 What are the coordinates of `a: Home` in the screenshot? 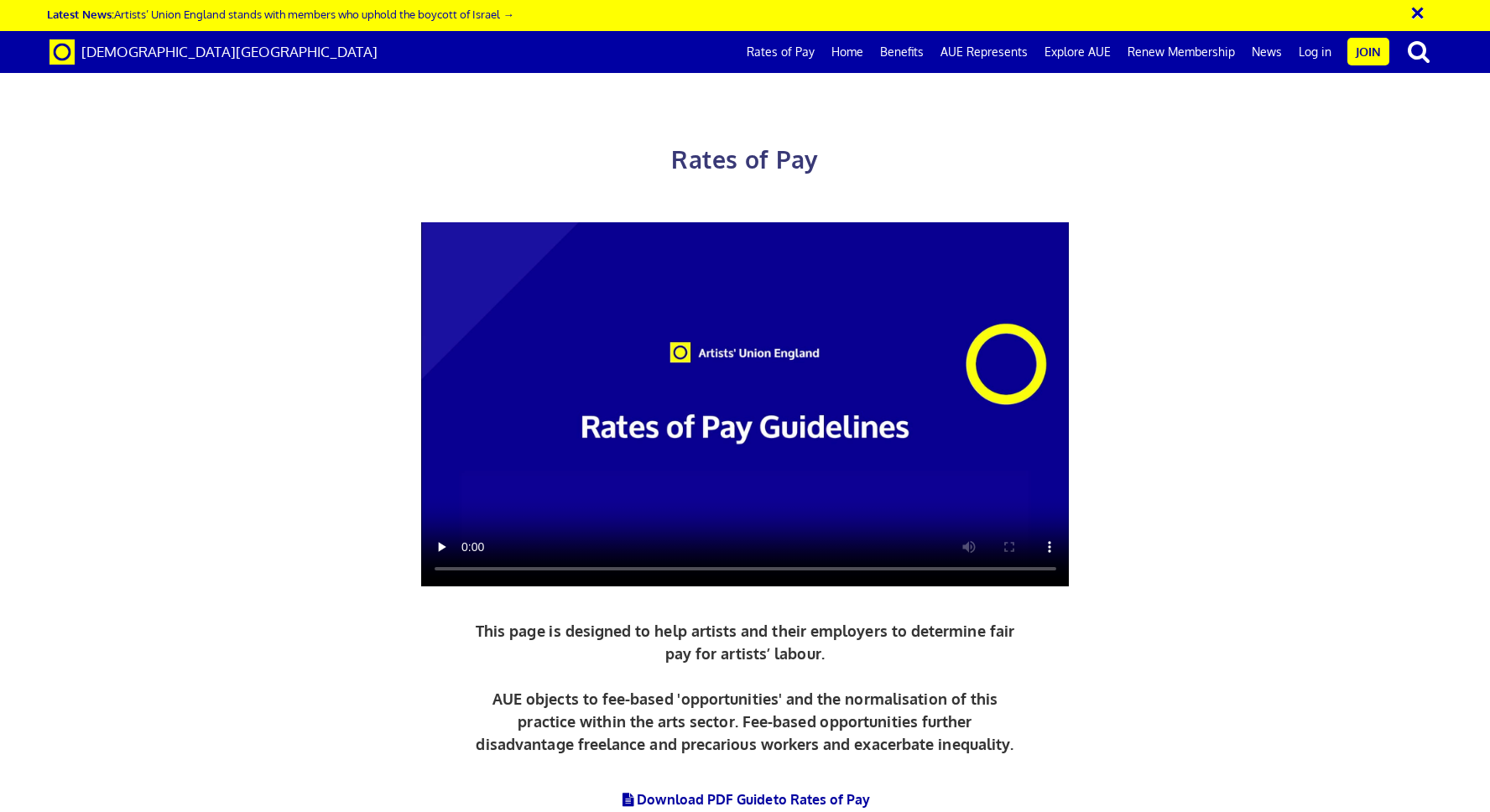 It's located at (847, 52).